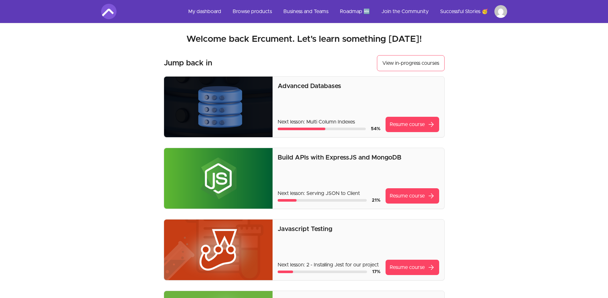  What do you see at coordinates (329, 265) in the screenshot?
I see `p: Next lesson: 2 - Installing Jest for our project` at bounding box center [329, 265].